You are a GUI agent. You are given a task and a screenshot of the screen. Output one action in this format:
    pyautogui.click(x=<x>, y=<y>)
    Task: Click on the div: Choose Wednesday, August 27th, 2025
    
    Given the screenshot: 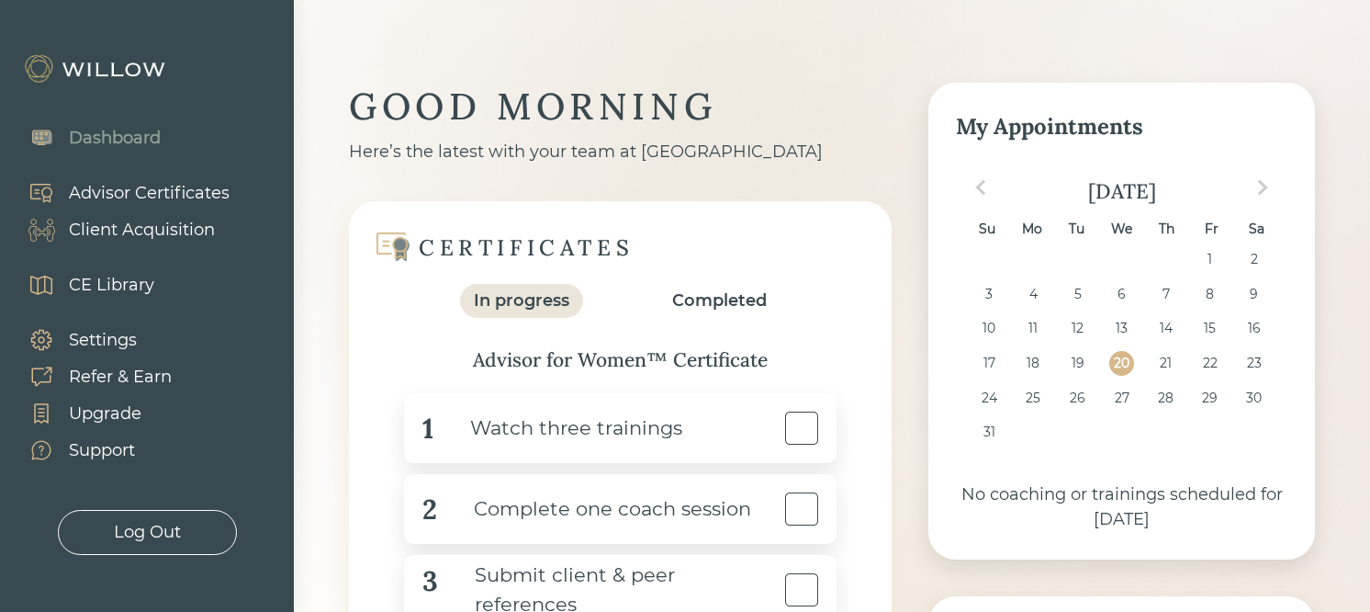 What is the action you would take?
    pyautogui.click(x=1121, y=398)
    